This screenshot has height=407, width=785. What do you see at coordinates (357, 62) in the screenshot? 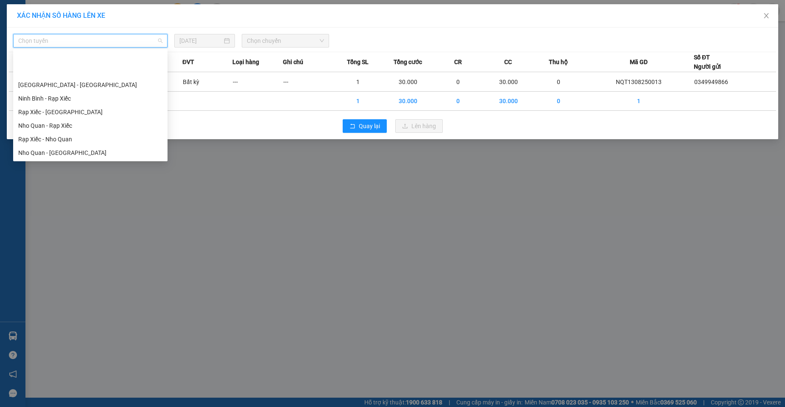
I see `span: Tổng SL` at bounding box center [357, 62].